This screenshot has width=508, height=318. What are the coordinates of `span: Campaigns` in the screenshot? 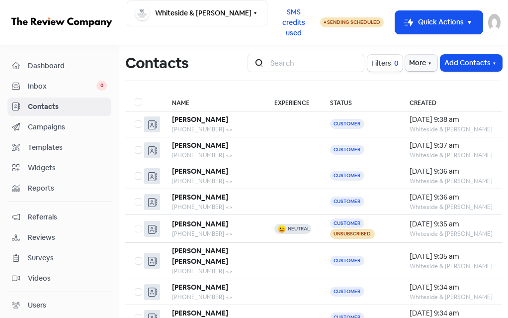 It's located at (67, 127).